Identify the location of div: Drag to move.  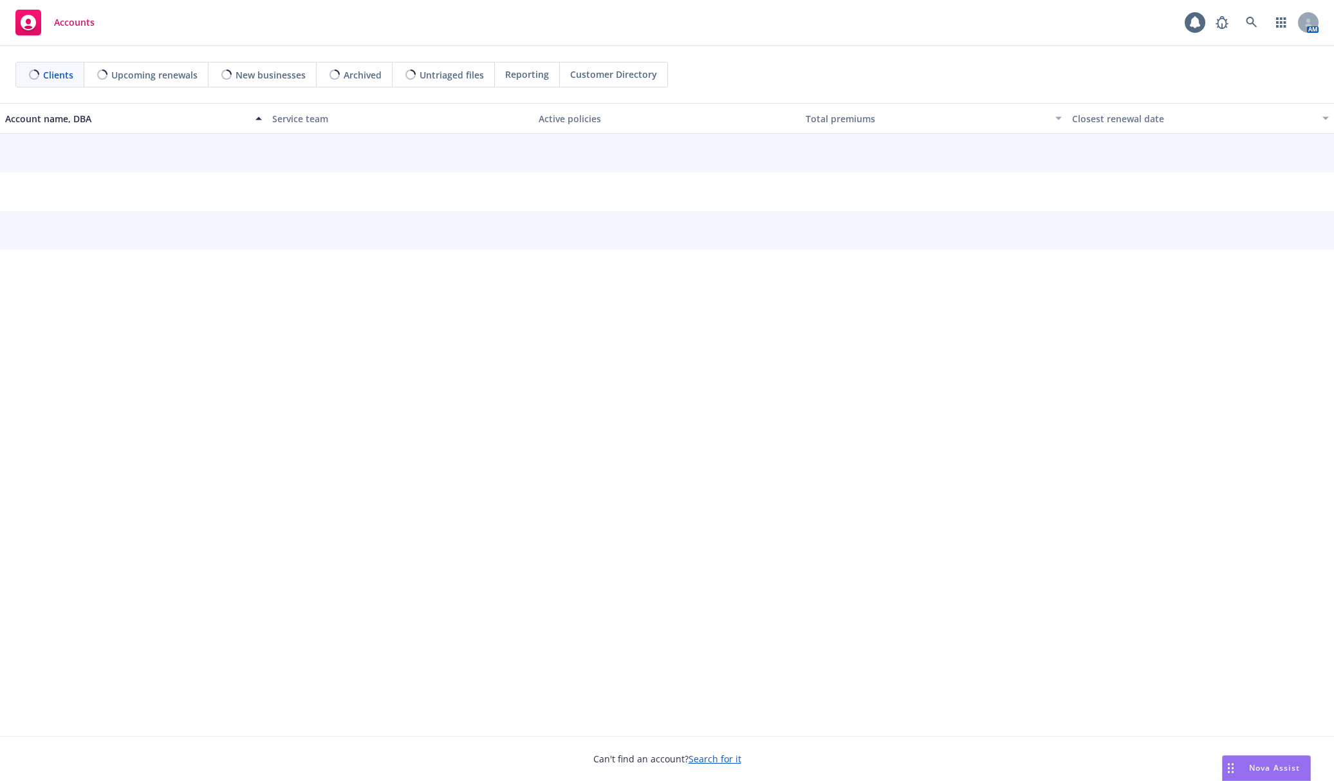
(1230, 768).